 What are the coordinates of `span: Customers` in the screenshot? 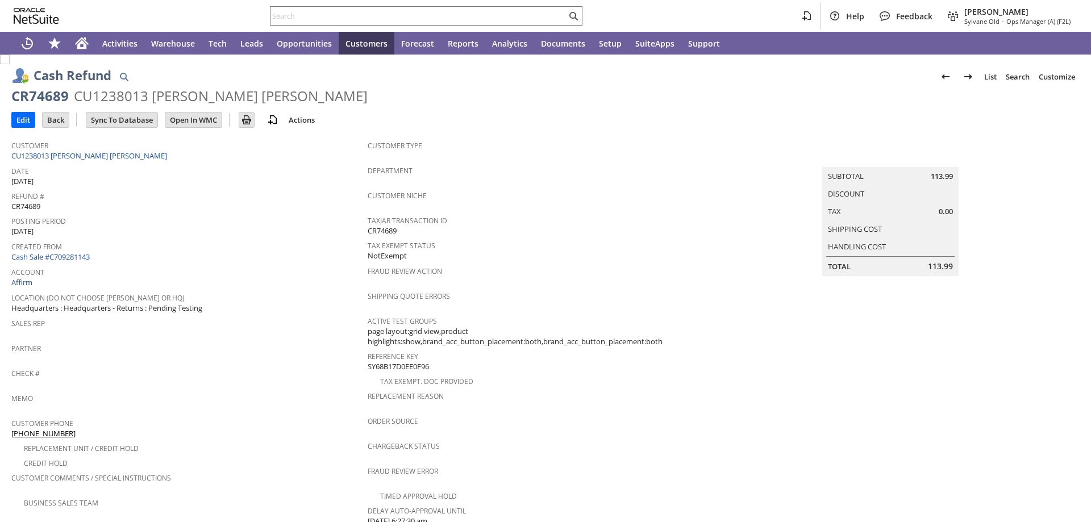 It's located at (367, 43).